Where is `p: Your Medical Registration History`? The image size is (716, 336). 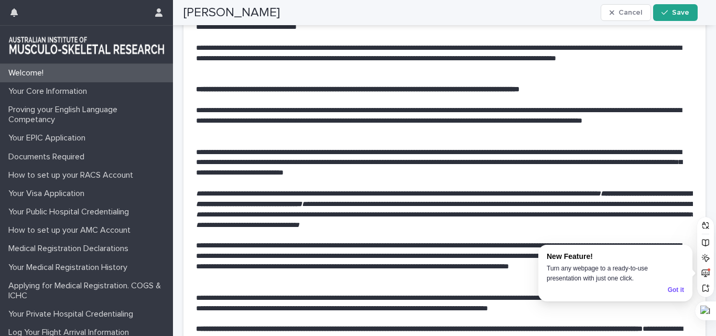 p: Your Medical Registration History is located at coordinates (70, 267).